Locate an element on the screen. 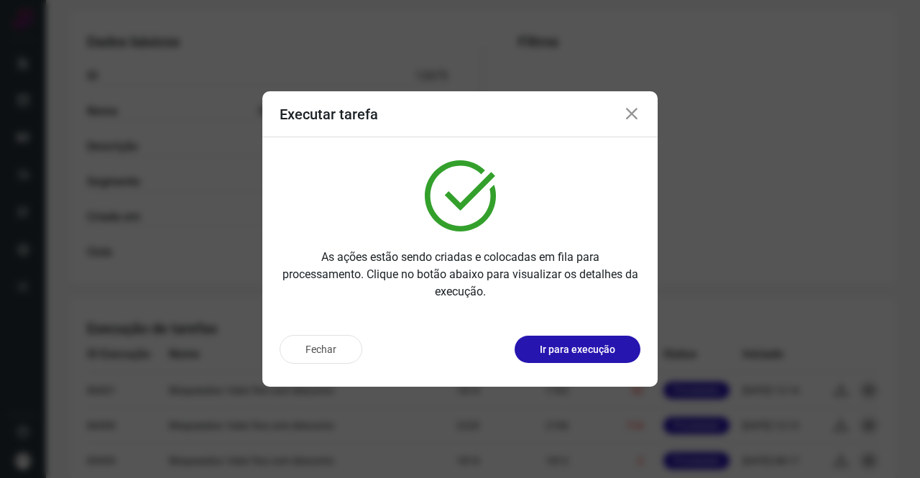  img: verified.svg is located at coordinates (460, 195).